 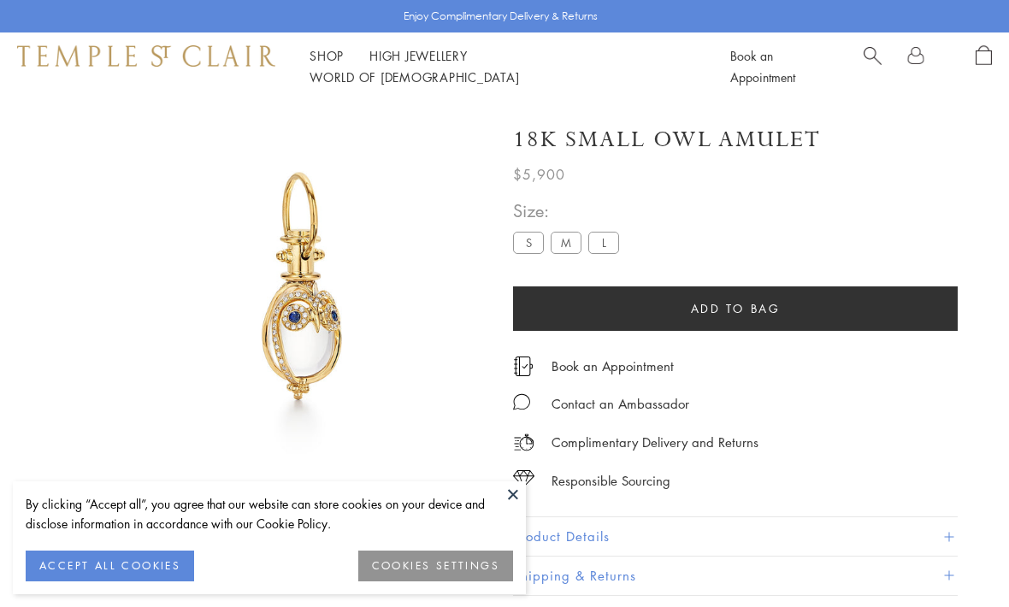 I want to click on img: MessageIcon-01_2.svg, so click(x=521, y=402).